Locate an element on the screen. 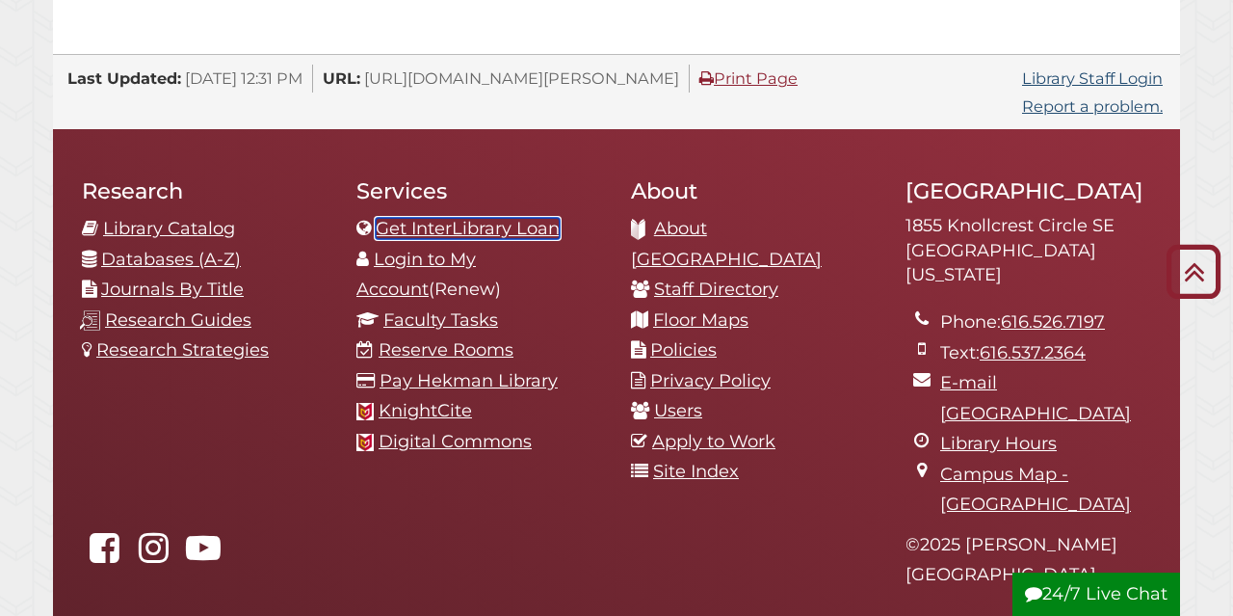 The image size is (1233, 616). a: Report a problem. is located at coordinates (1093, 106).